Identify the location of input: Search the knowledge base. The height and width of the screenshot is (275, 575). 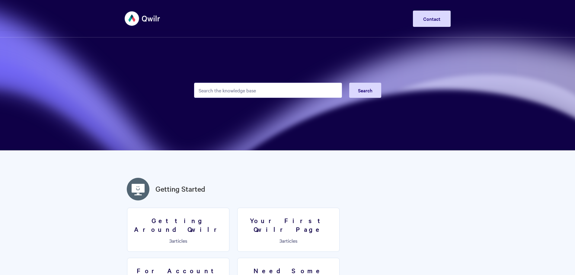
(268, 90).